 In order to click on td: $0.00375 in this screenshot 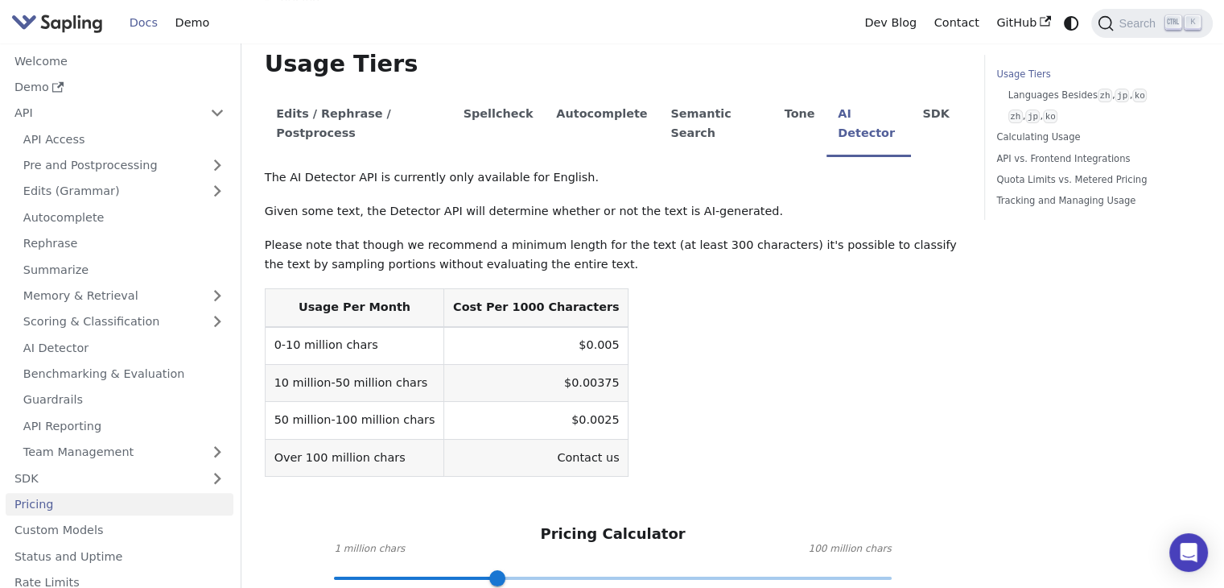, I will do `click(536, 383)`.